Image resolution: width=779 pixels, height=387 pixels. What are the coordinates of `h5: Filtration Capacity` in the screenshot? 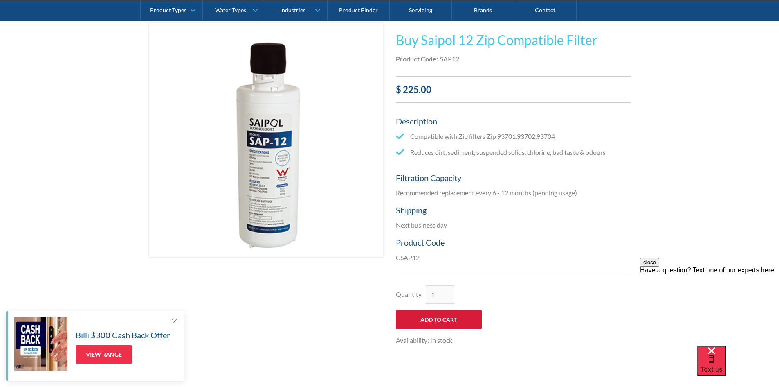 It's located at (513, 178).